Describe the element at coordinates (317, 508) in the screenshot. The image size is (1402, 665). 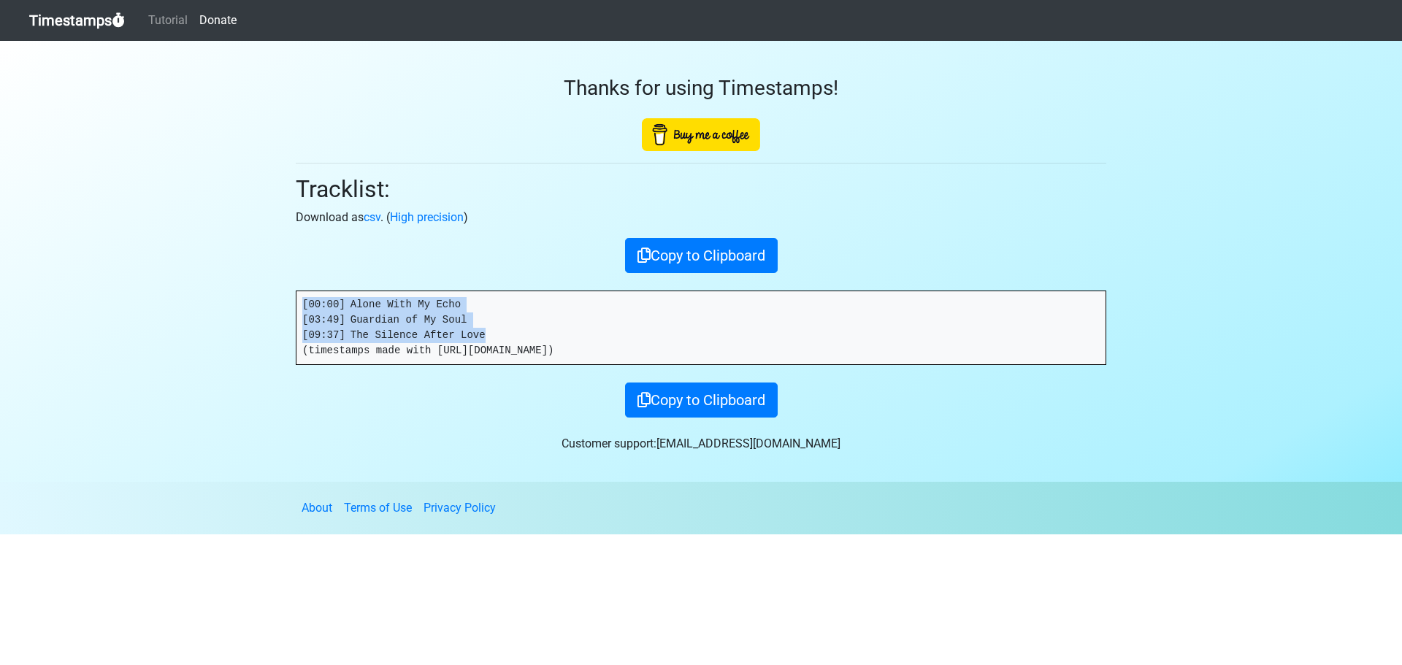
I see `a: About` at that location.